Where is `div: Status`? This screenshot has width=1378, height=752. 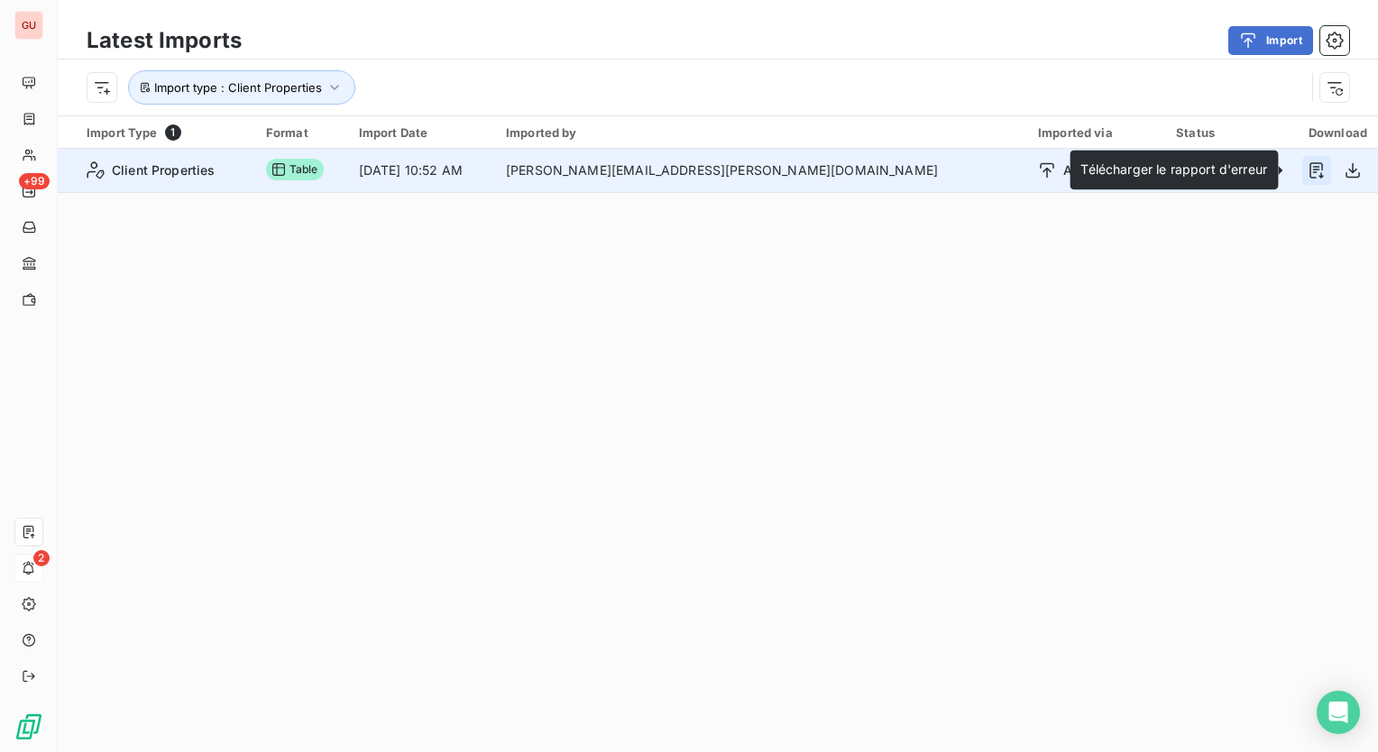
div: Status is located at coordinates (1220, 133).